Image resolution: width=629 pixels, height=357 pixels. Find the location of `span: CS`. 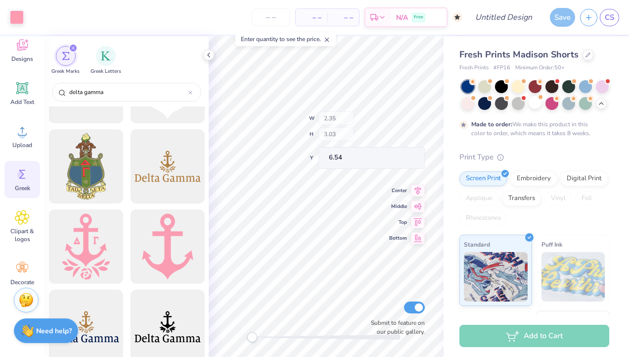

span: CS is located at coordinates (609, 17).